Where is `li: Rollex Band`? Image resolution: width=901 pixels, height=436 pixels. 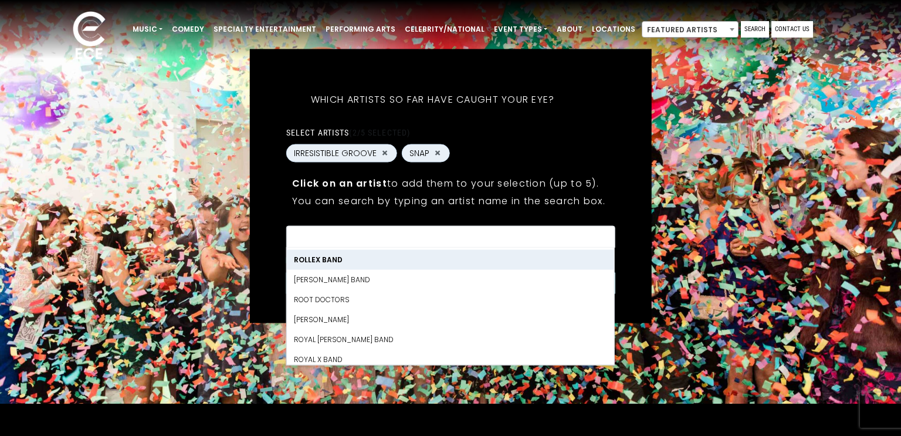
li: Rollex Band is located at coordinates (451, 260).